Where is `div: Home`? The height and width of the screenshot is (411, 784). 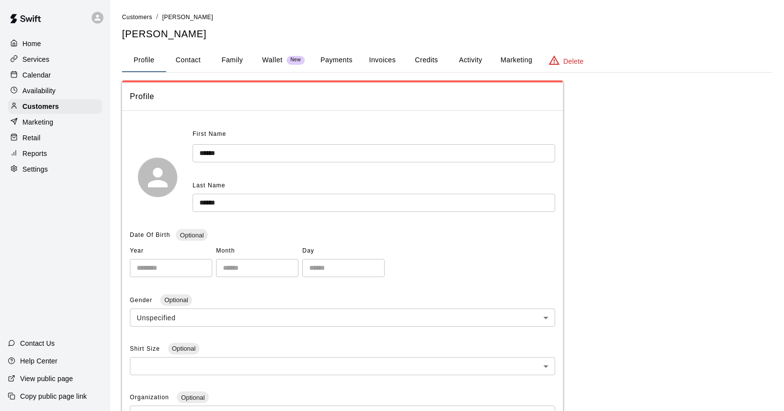 div: Home is located at coordinates (55, 44).